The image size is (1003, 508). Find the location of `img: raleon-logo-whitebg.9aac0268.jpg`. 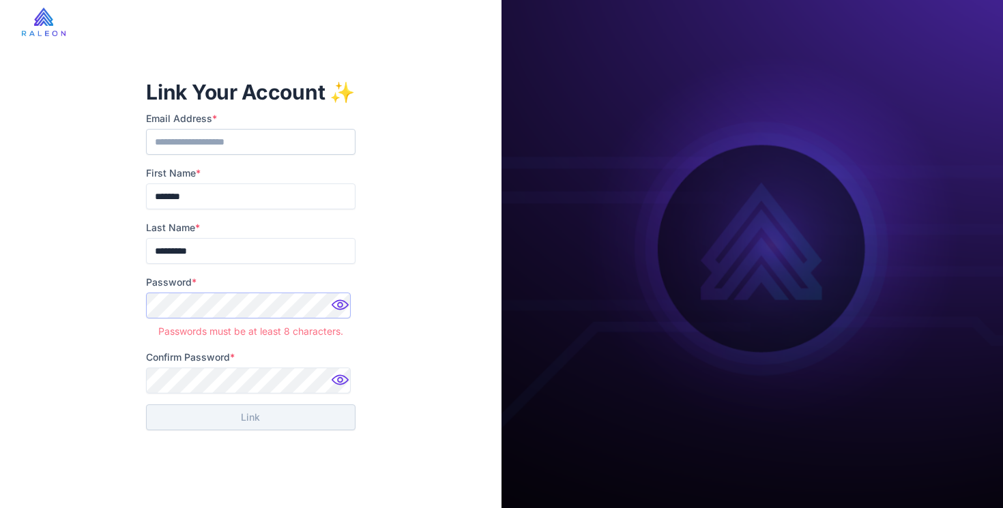

img: raleon-logo-whitebg.9aac0268.jpg is located at coordinates (44, 22).